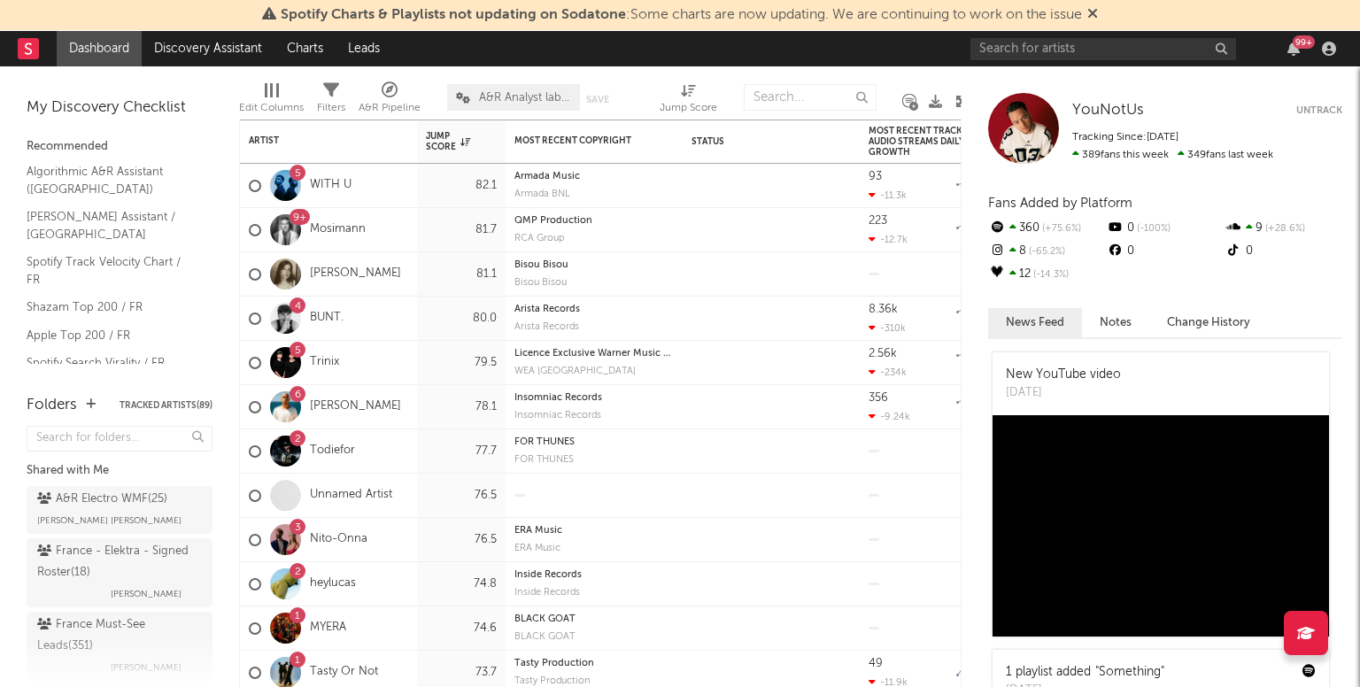 The height and width of the screenshot is (687, 1360). I want to click on div: copyright: Bisou Bisou, so click(594, 265).